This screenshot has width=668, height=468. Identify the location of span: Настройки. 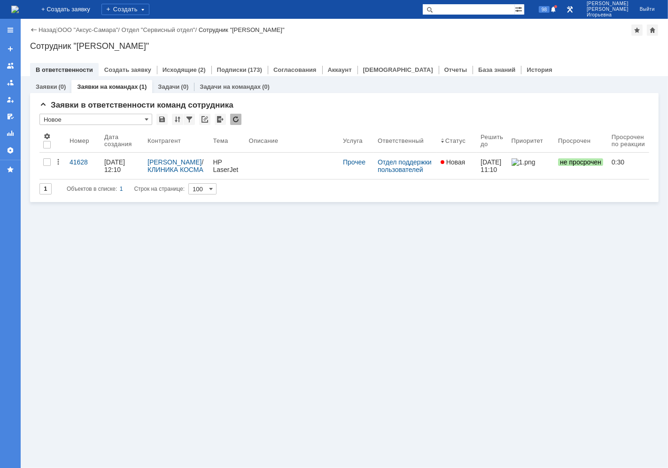
(47, 136).